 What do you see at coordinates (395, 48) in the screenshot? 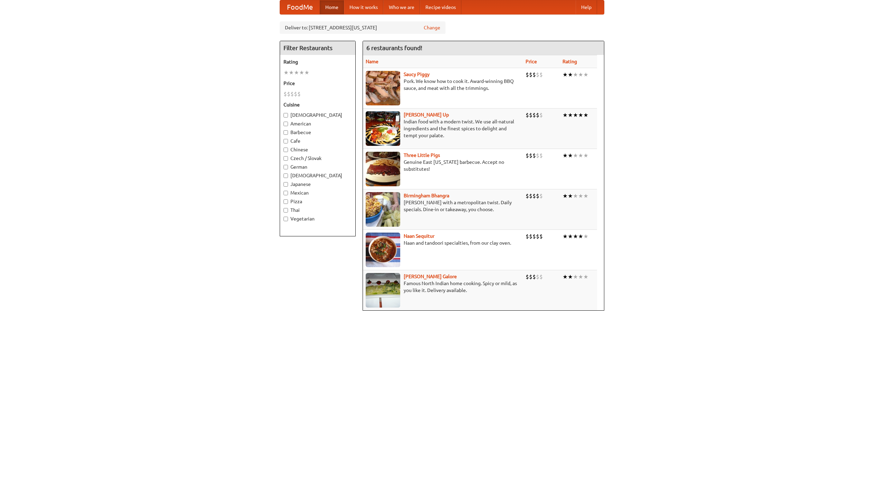
I see `ng-pluralize: 6 restaurants found!` at bounding box center [395, 48].